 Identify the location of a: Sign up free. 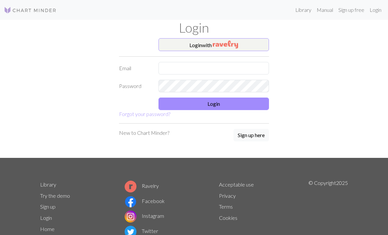
(352, 10).